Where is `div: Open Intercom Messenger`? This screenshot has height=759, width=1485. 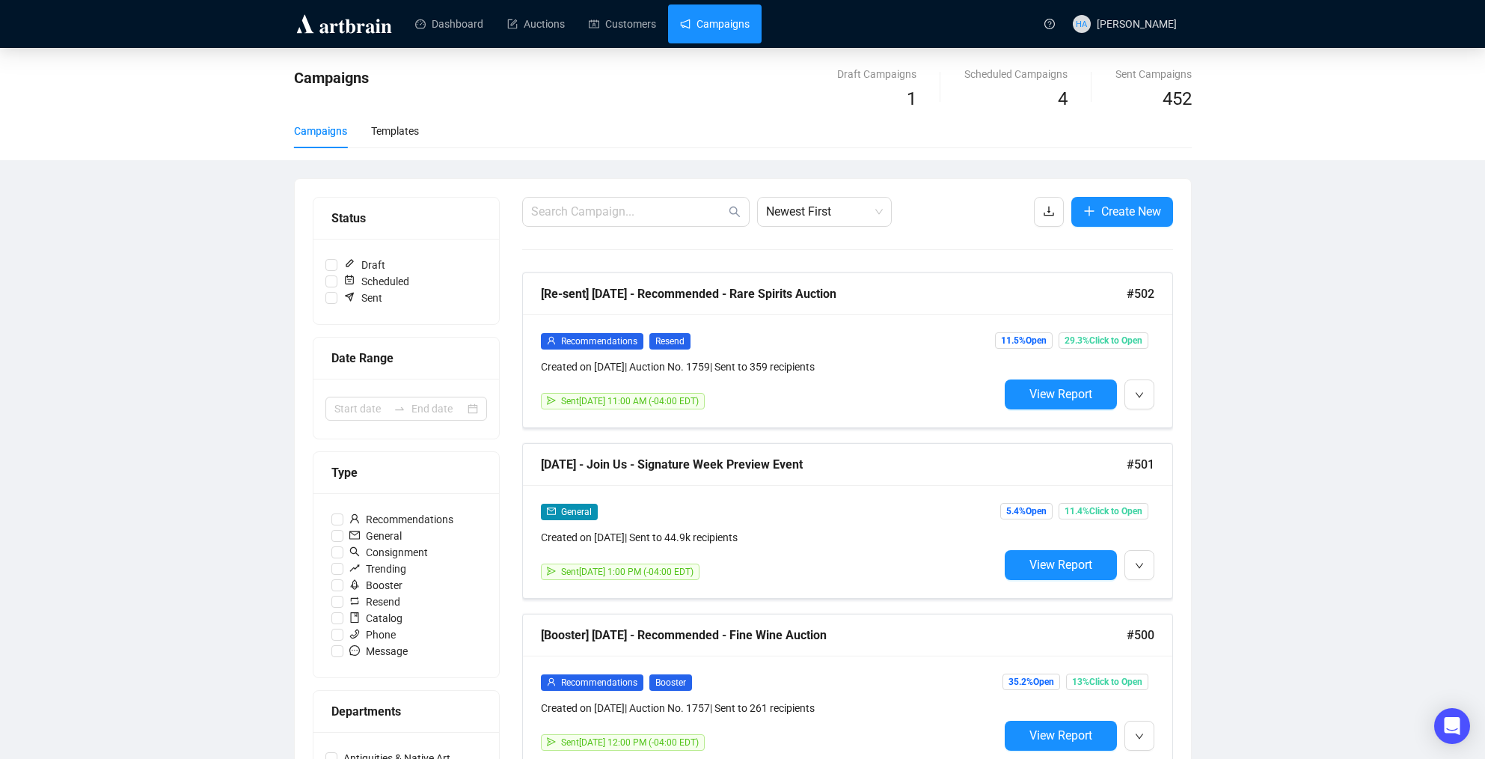
div: Open Intercom Messenger is located at coordinates (1453, 726).